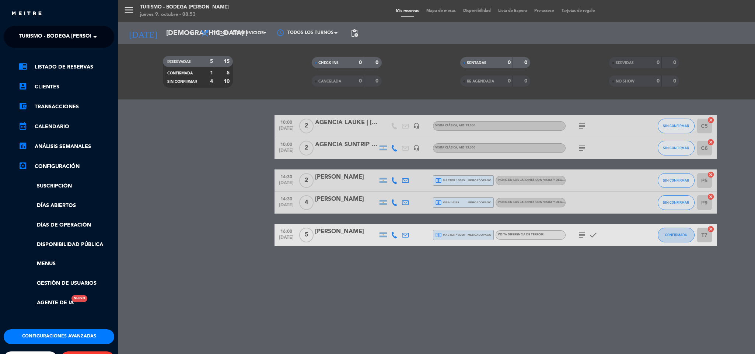 This screenshot has width=755, height=354. What do you see at coordinates (66, 283) in the screenshot?
I see `a: Gestión de usuarios` at bounding box center [66, 283].